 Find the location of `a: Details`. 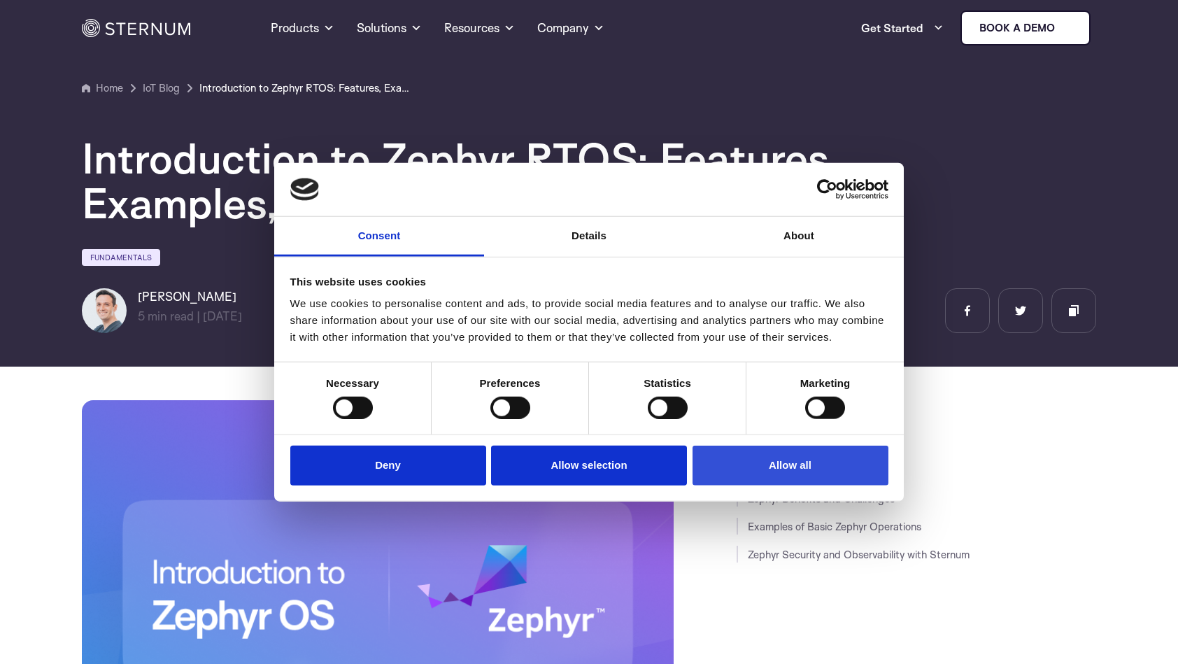

a: Details is located at coordinates (589, 236).